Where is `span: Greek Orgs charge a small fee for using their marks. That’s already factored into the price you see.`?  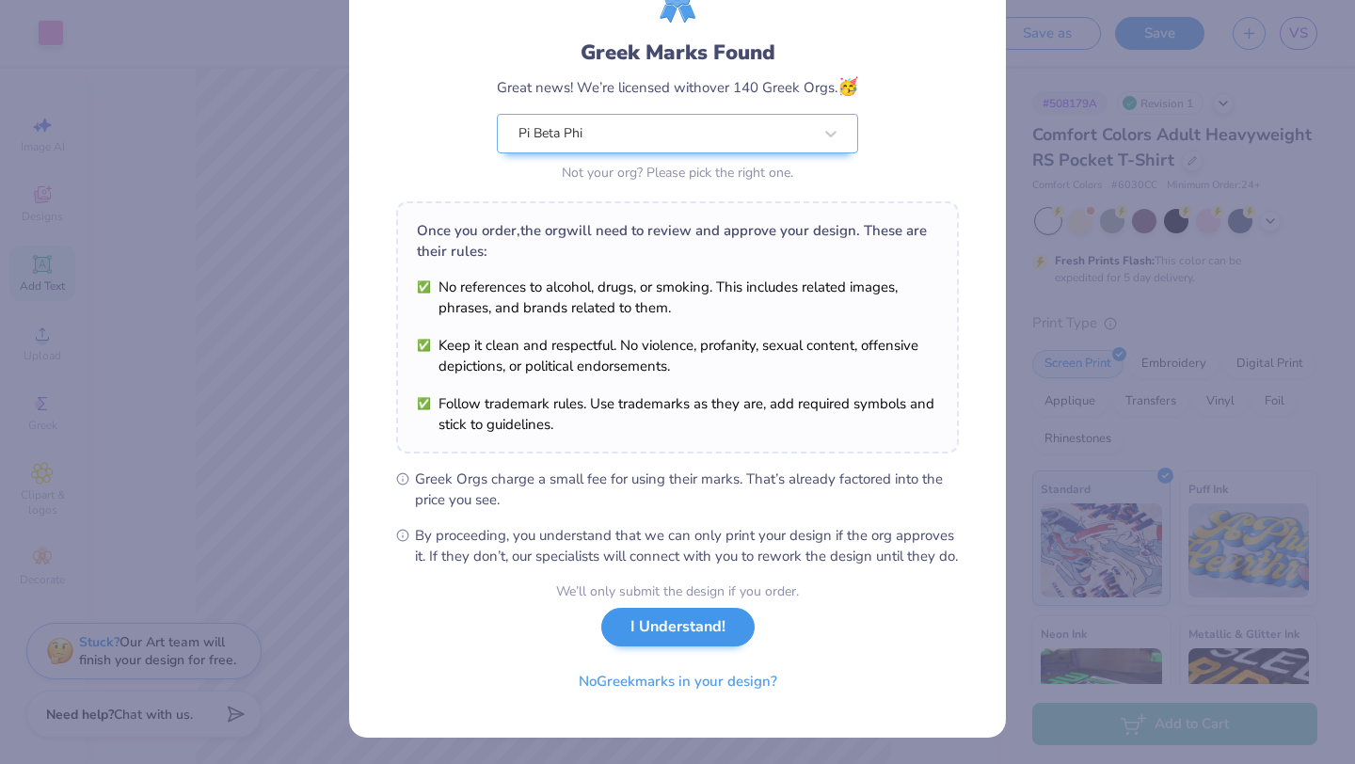
span: Greek Orgs charge a small fee for using their marks. That’s already factored into the price you see. is located at coordinates (687, 489).